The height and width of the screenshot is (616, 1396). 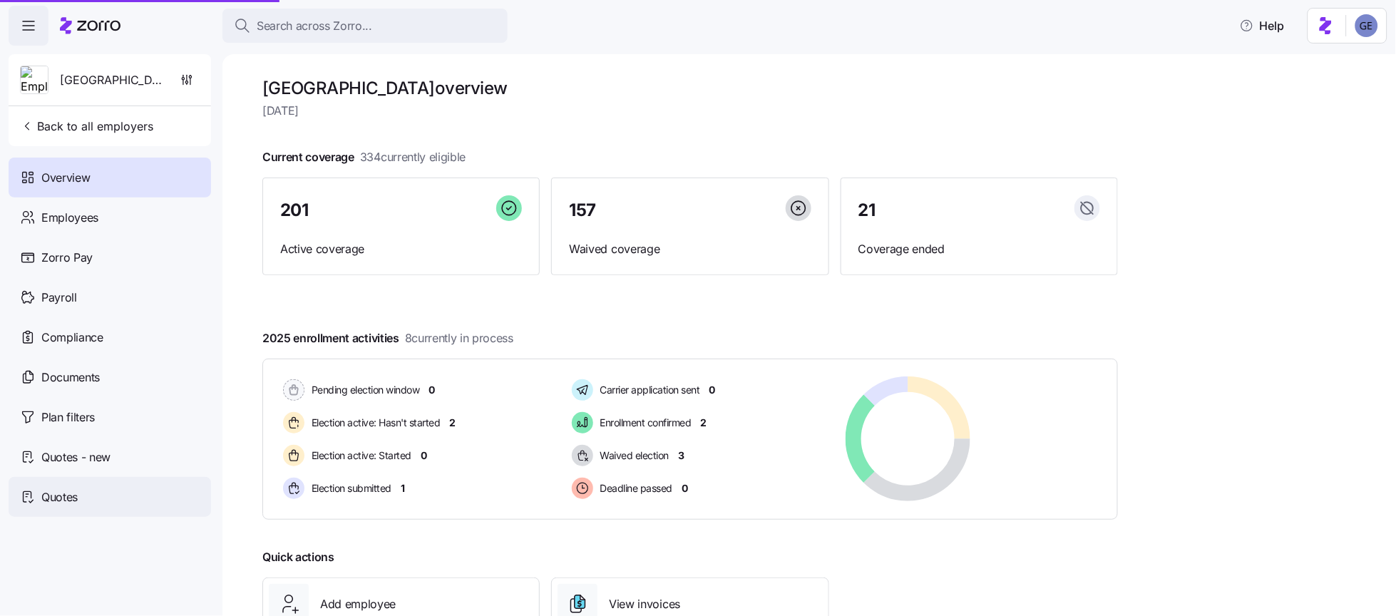 I want to click on a: Plan filters, so click(x=110, y=417).